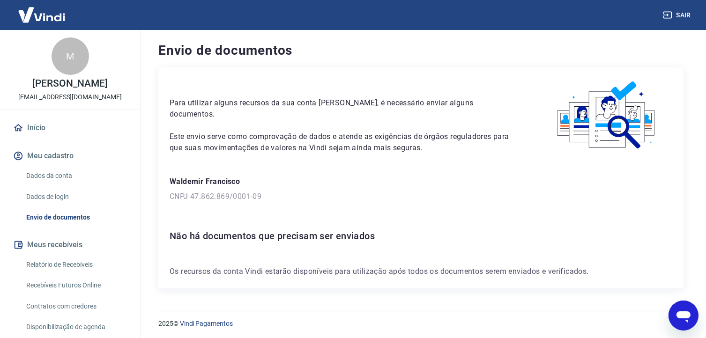 The image size is (706, 338). Describe the element at coordinates (70, 128) in the screenshot. I see `a: Início` at that location.